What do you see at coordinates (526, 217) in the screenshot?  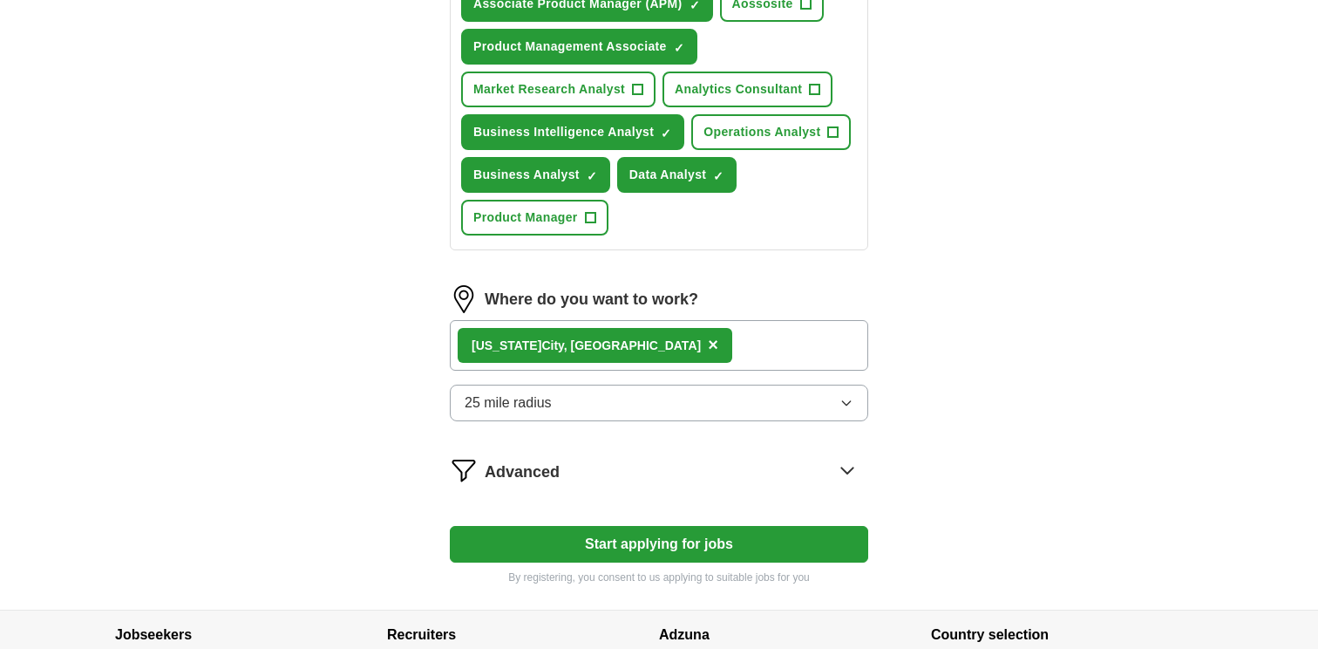 I see `span: Product Manager` at bounding box center [526, 217].